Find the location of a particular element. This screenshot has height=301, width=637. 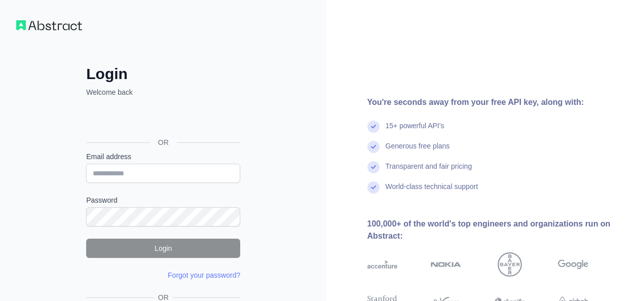

a: Forgot your password? is located at coordinates (204, 275).